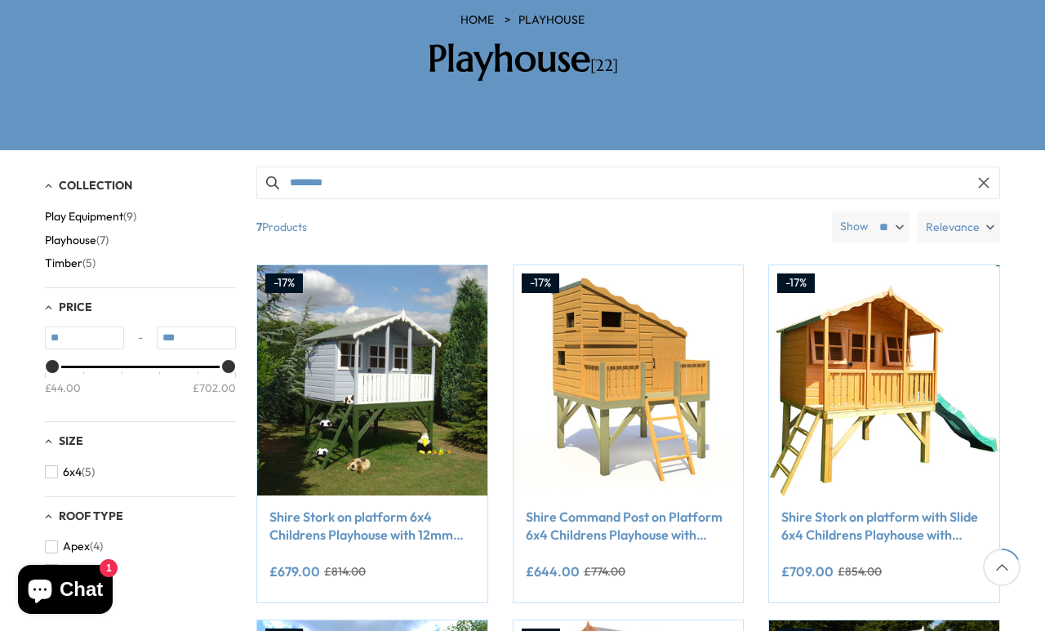 Image resolution: width=1045 pixels, height=631 pixels. I want to click on button: Slope, so click(74, 570).